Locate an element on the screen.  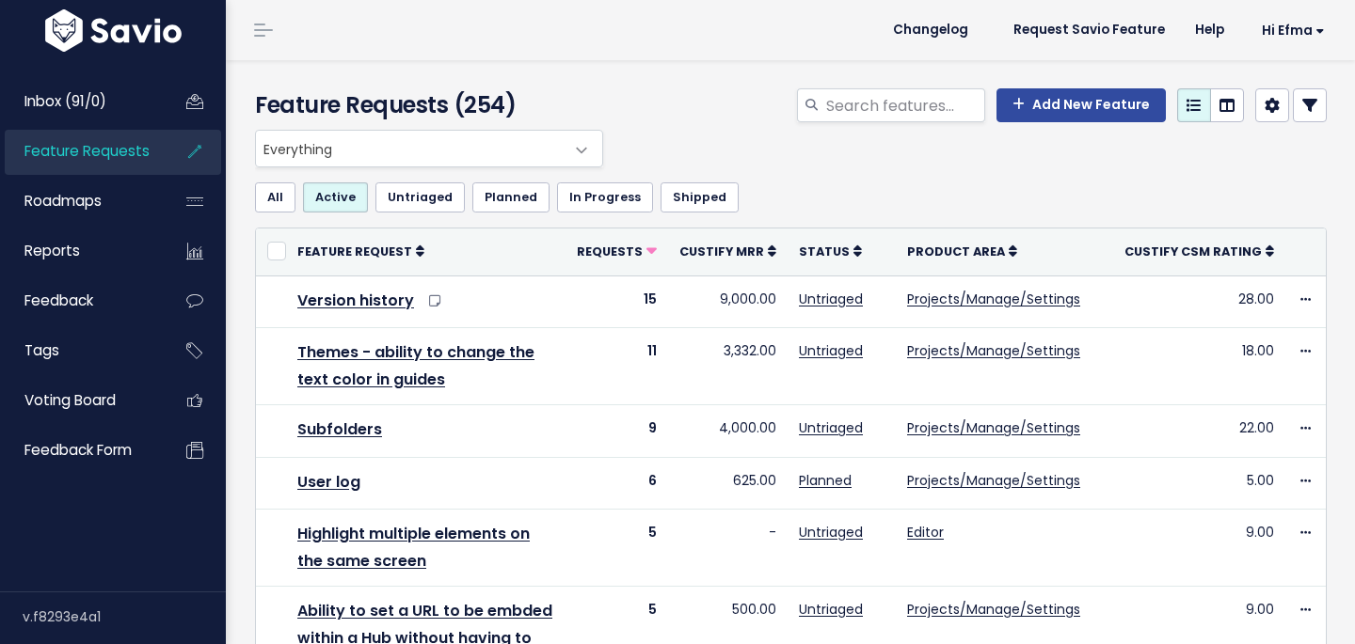
span: Custify csm rating is located at coordinates (1193, 251).